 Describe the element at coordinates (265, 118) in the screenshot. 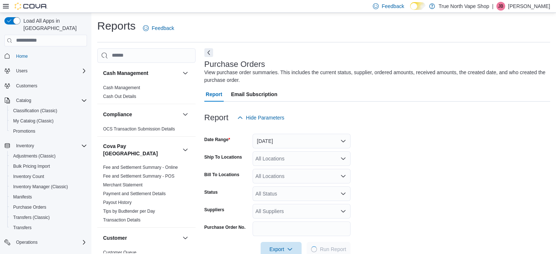

I see `span: Hide Parameters` at that location.